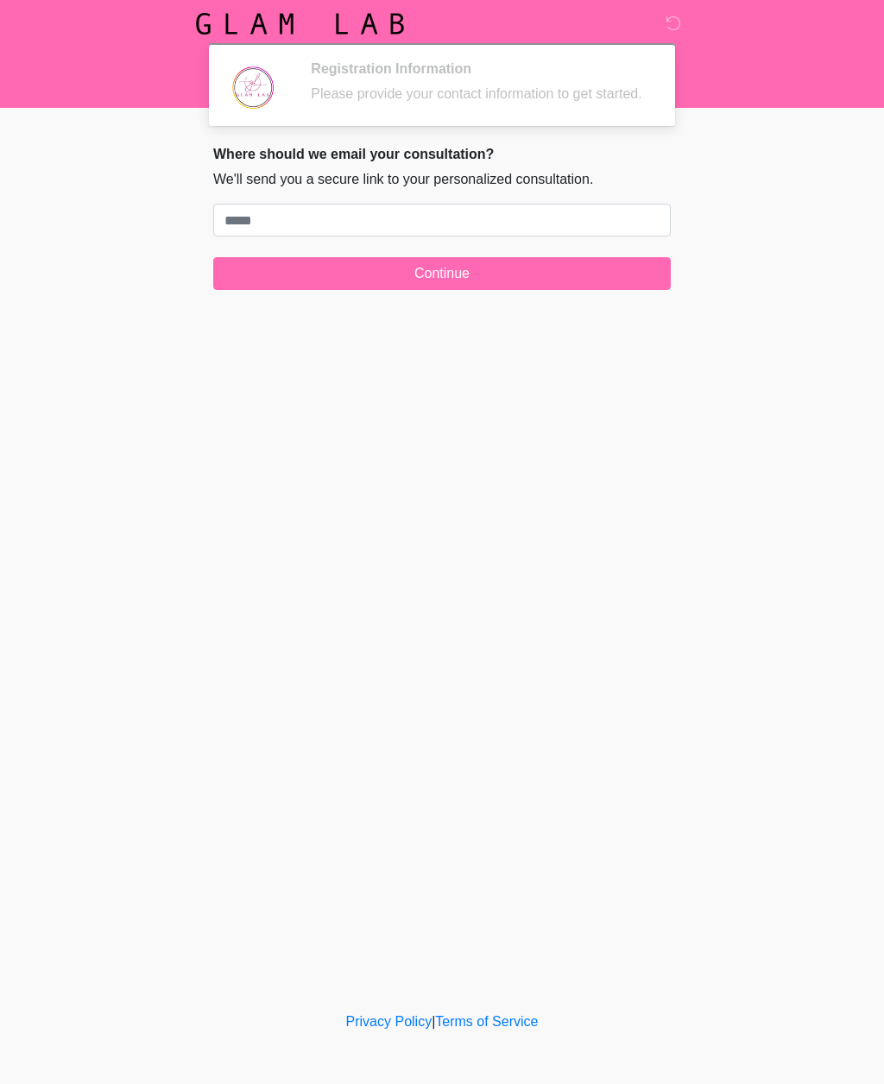  I want to click on a: Privacy Policy, so click(389, 1021).